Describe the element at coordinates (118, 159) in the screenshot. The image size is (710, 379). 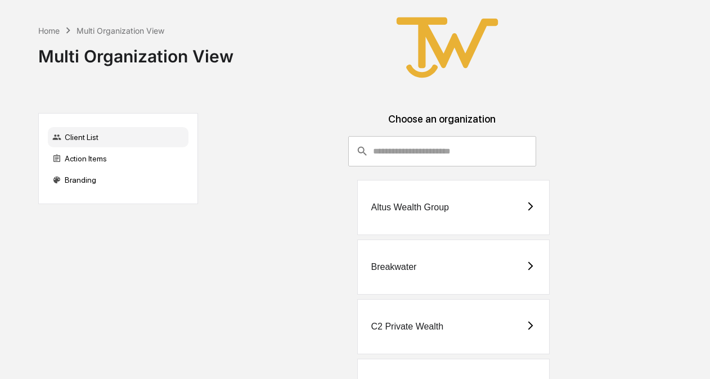
I see `div: Action Items` at that location.